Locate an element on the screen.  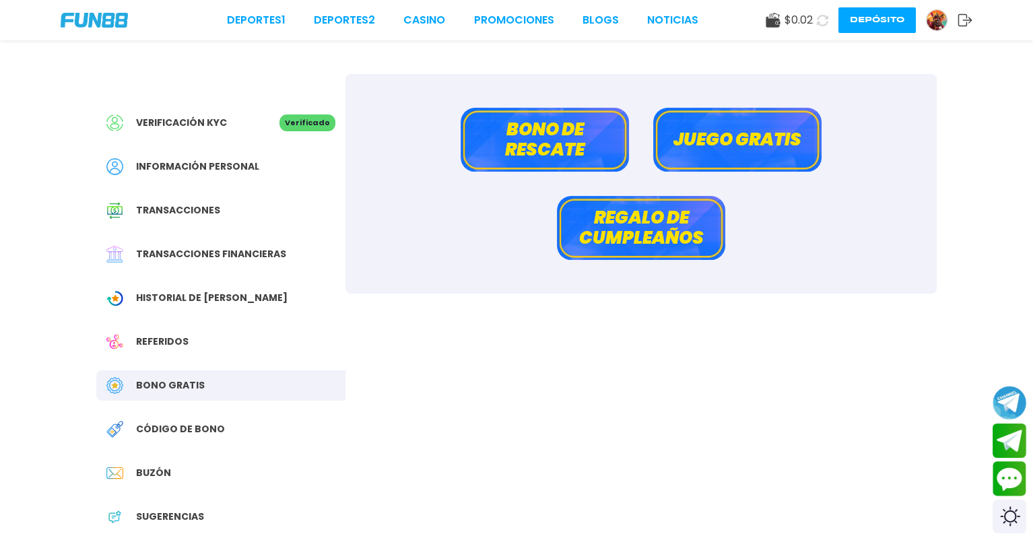
span: Transacciones financieras is located at coordinates (211, 254).